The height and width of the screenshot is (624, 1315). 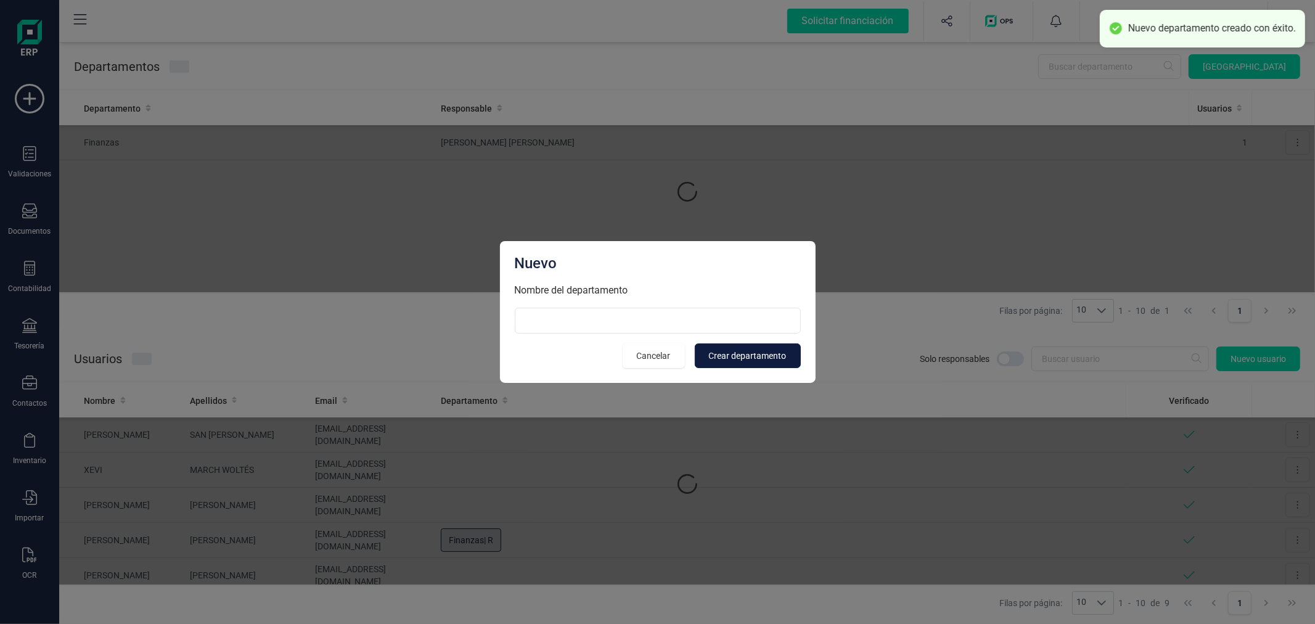 I want to click on div: Nuevo, so click(x=658, y=263).